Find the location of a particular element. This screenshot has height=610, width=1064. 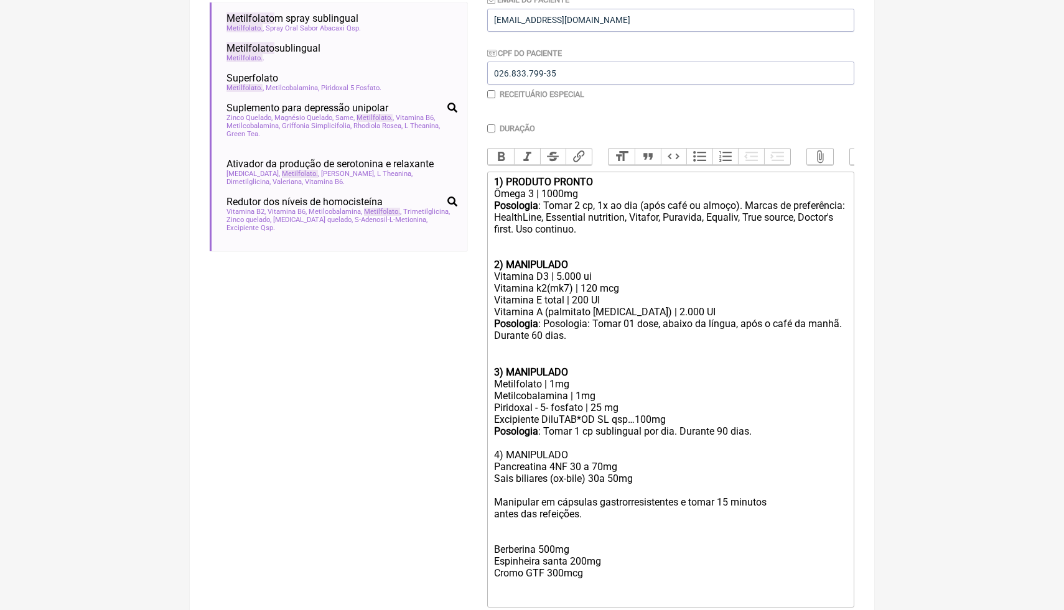

button: Decrease Level is located at coordinates (751, 157).